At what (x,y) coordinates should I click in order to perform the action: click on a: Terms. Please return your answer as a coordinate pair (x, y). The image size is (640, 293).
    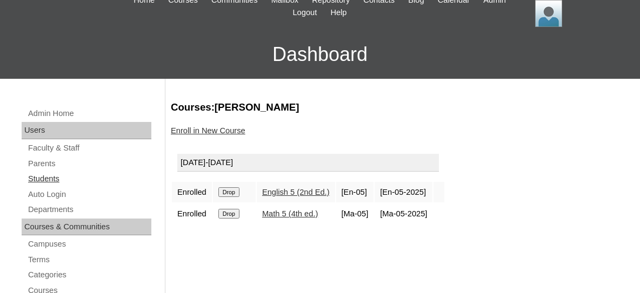
    Looking at the image, I should click on (89, 260).